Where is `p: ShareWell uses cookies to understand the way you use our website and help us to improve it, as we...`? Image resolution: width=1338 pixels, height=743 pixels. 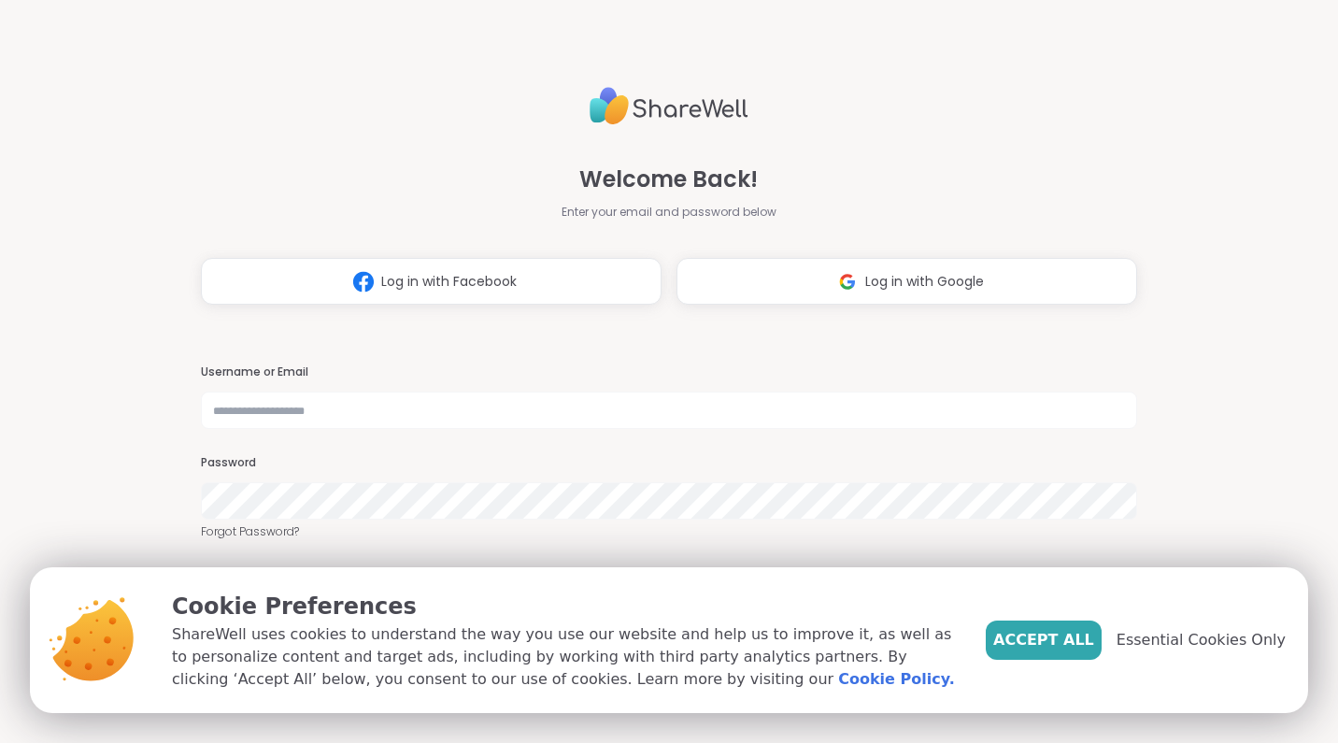
p: ShareWell uses cookies to understand the way you use our website and help us to improve it, as we... is located at coordinates (563, 657).